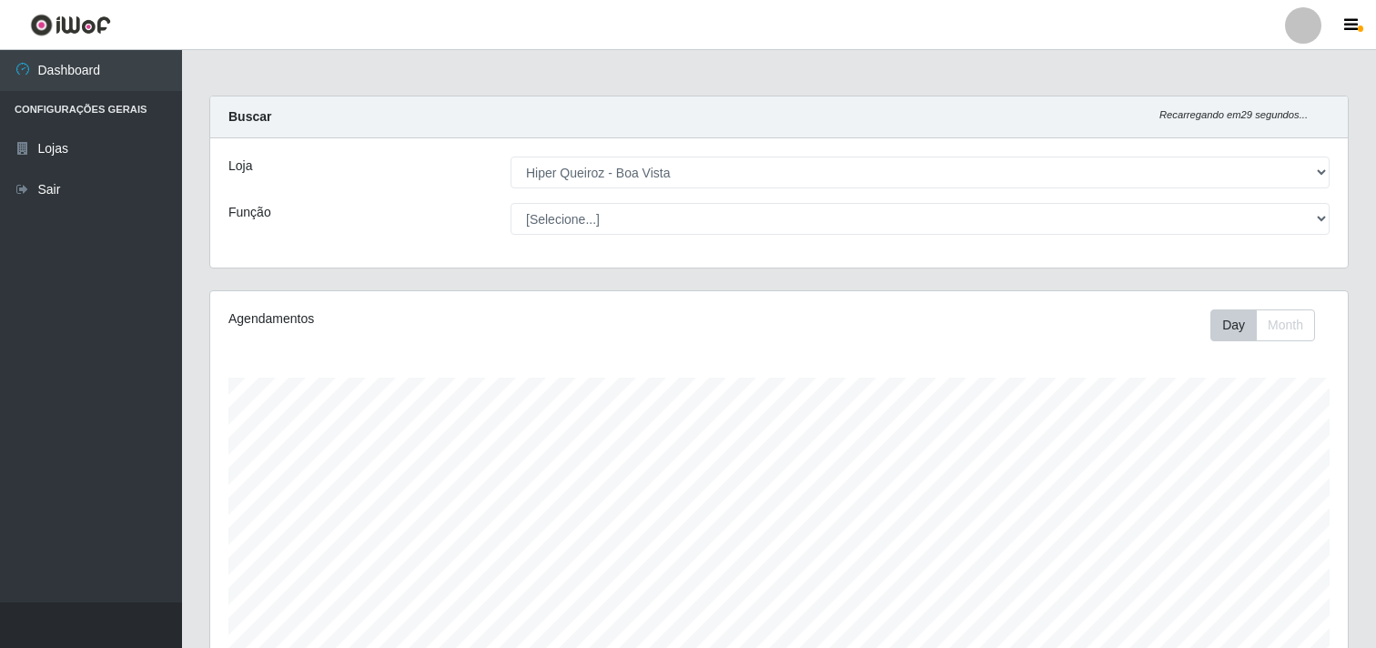 This screenshot has width=1376, height=648. Describe the element at coordinates (249, 117) in the screenshot. I see `strong: Buscar` at that location.